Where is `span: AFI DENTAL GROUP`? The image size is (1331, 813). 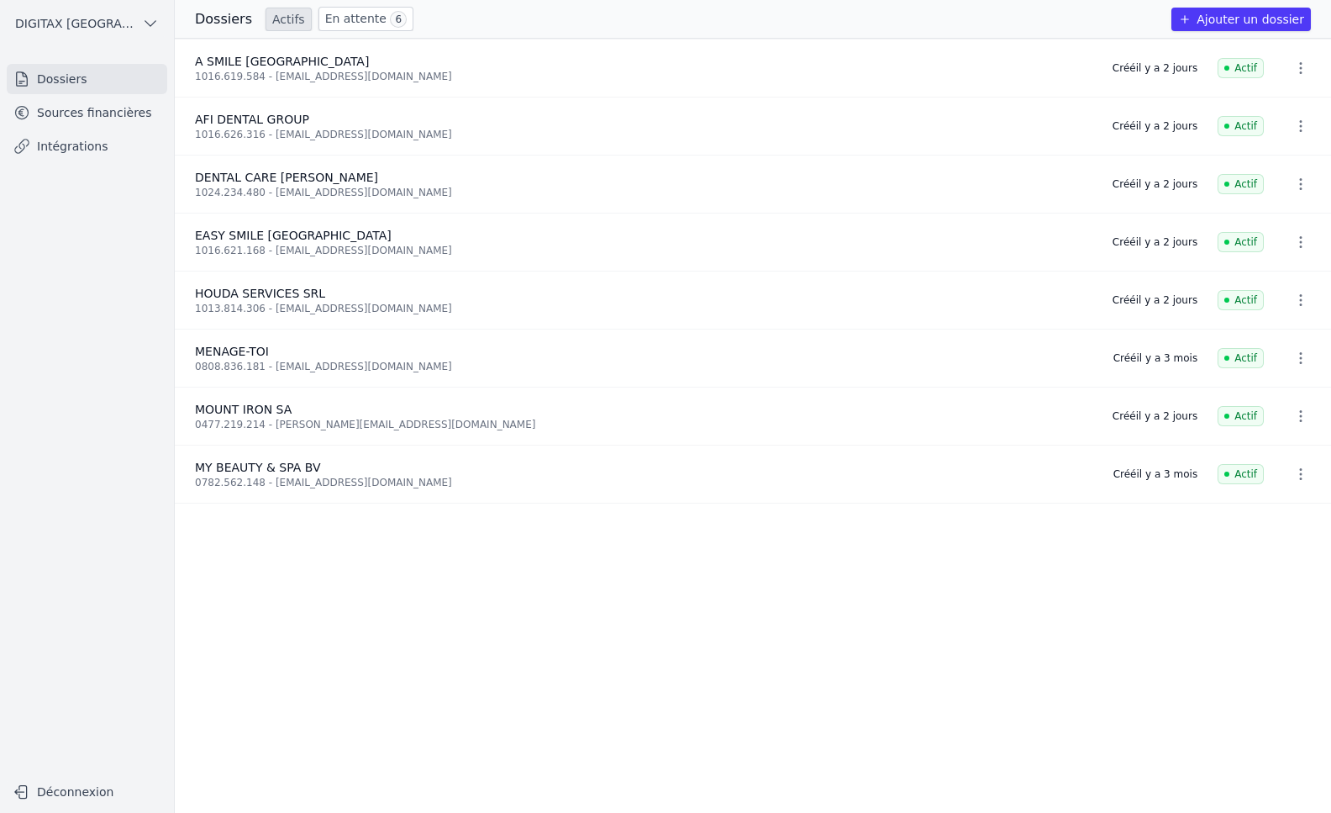
span: AFI DENTAL GROUP is located at coordinates (252, 119).